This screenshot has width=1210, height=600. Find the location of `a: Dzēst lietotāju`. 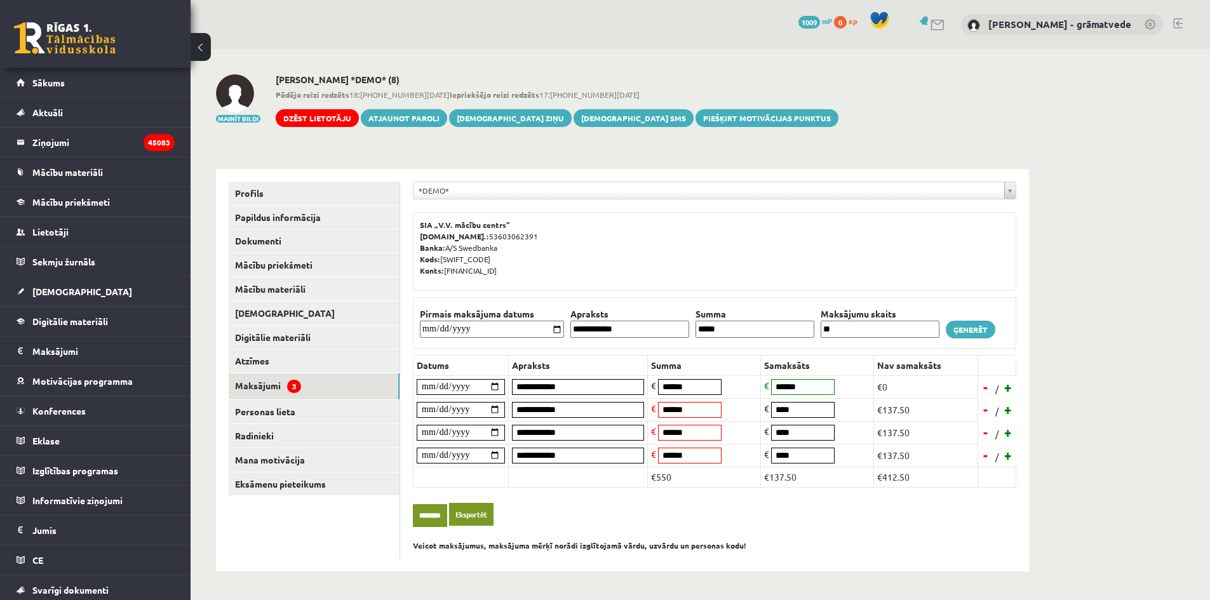

a: Dzēst lietotāju is located at coordinates (317, 118).